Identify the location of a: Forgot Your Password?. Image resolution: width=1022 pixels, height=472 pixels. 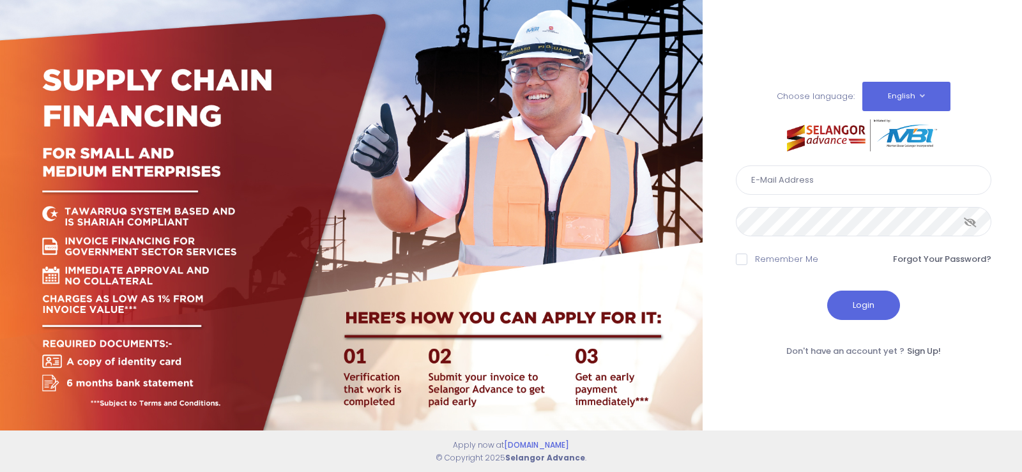
(942, 259).